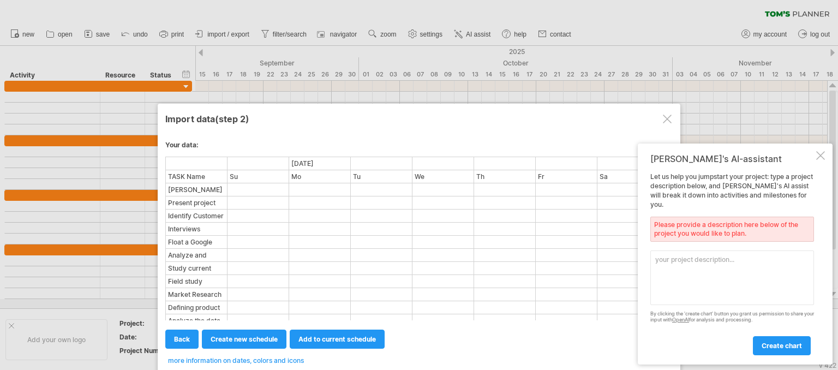 The height and width of the screenshot is (370, 838). Describe the element at coordinates (320, 176) in the screenshot. I see `div: Mo` at that location.